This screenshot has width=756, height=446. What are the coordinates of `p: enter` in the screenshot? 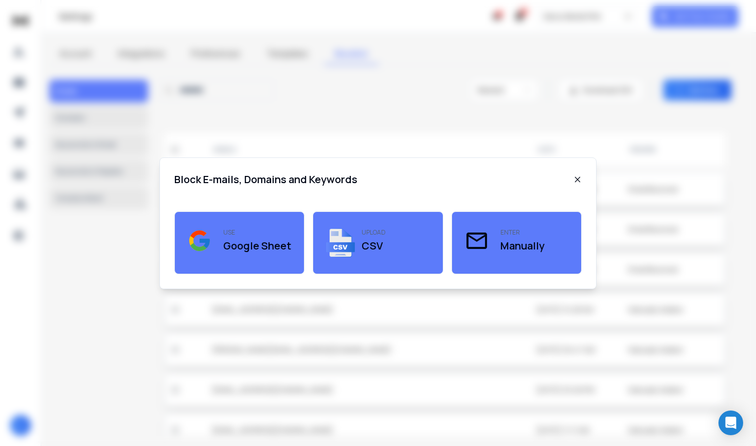 It's located at (523, 233).